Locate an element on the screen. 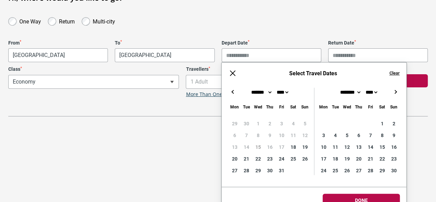  div: 5 is located at coordinates (347, 135).